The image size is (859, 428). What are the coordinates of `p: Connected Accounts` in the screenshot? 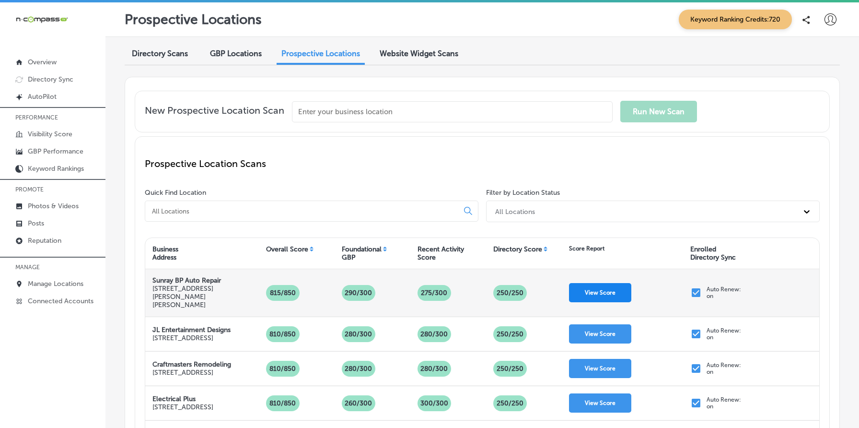 It's located at (60, 301).